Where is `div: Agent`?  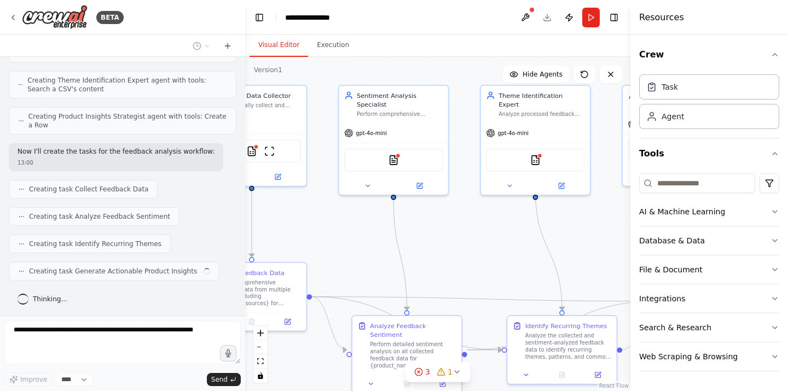 div: Agent is located at coordinates (673, 117).